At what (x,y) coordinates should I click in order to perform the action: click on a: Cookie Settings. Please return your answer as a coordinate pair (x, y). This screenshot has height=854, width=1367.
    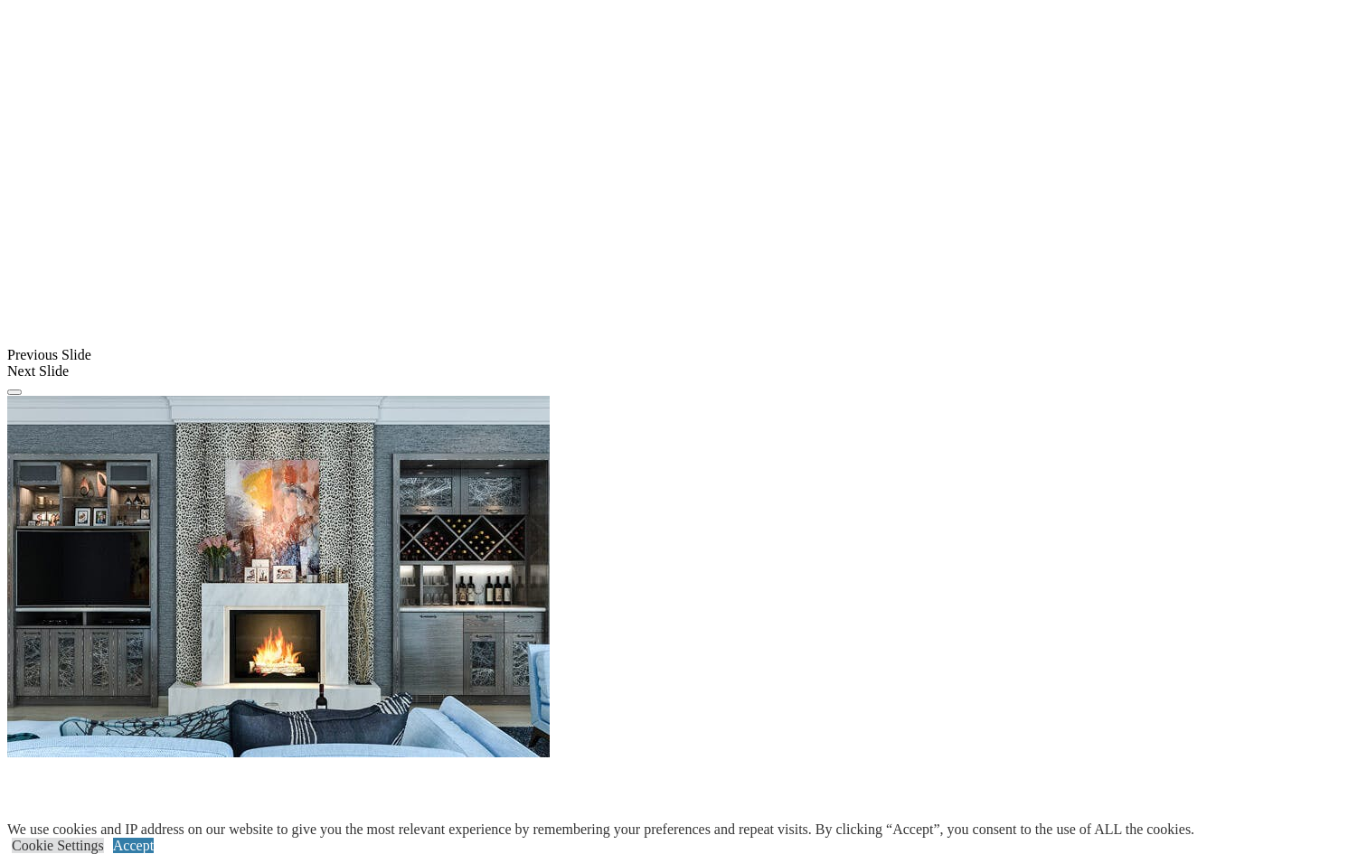
    Looking at the image, I should click on (58, 845).